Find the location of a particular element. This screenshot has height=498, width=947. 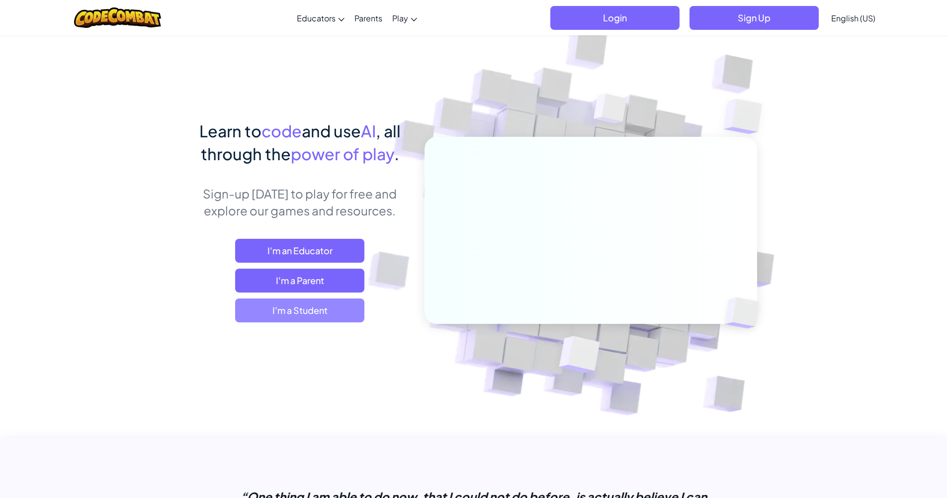

a: I'm an Educator is located at coordinates (300, 251).